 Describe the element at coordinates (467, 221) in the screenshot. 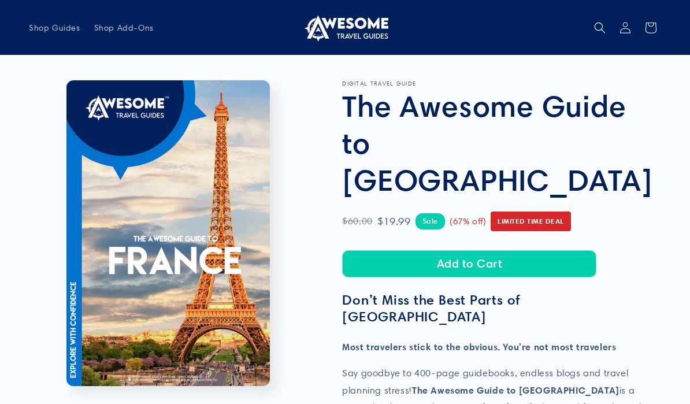

I see `span: (67% off)` at that location.